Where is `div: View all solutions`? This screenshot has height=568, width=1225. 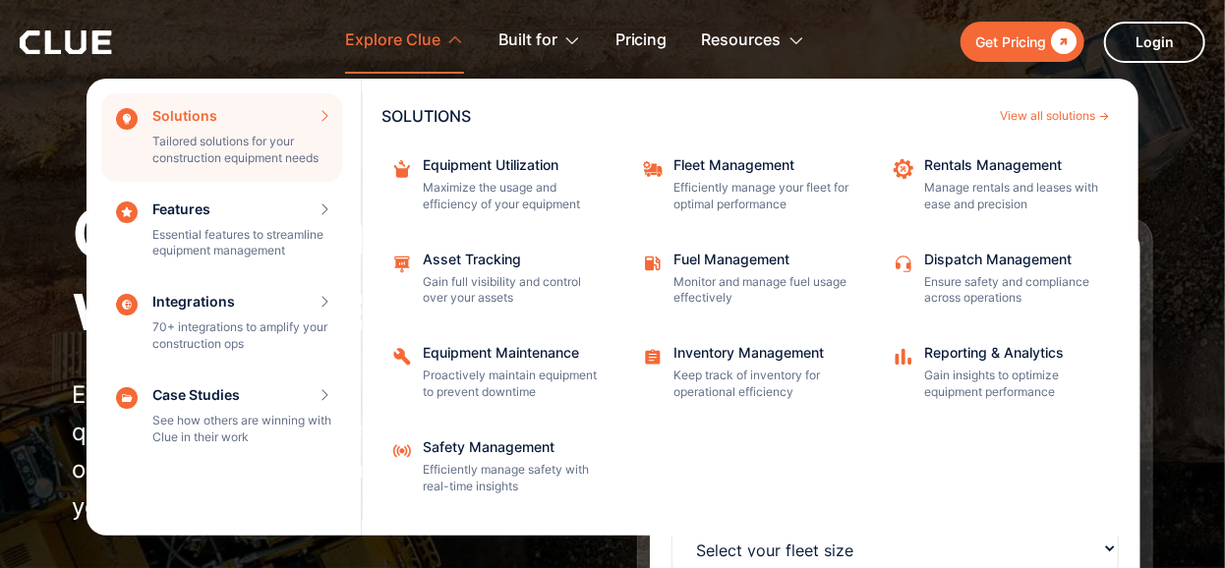 div: View all solutions is located at coordinates (1047, 116).